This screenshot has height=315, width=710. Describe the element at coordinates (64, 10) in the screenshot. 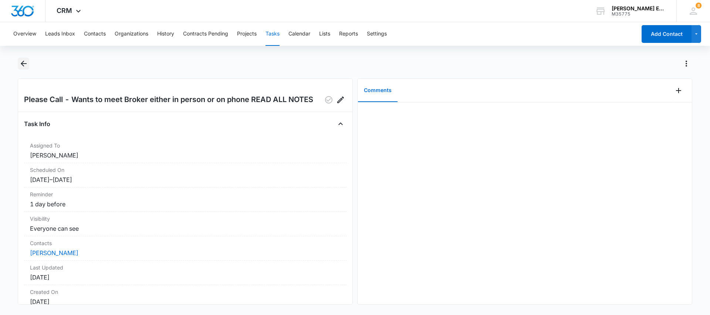

I see `span: CRM` at that location.